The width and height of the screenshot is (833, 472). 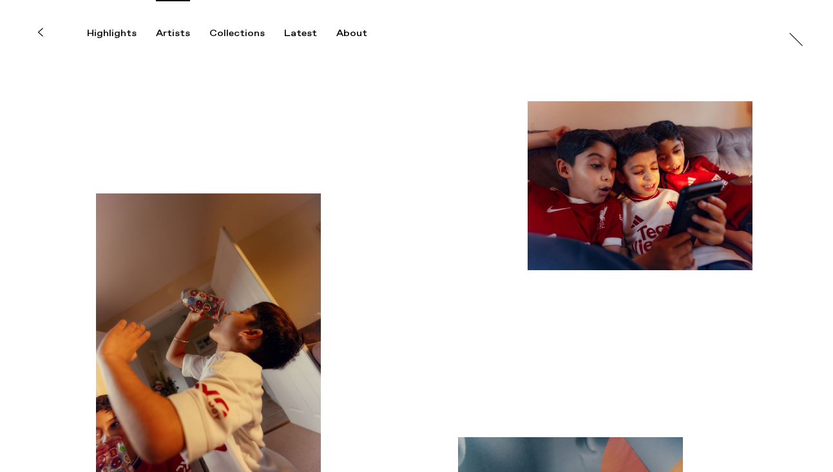 I want to click on button: Latest, so click(x=310, y=34).